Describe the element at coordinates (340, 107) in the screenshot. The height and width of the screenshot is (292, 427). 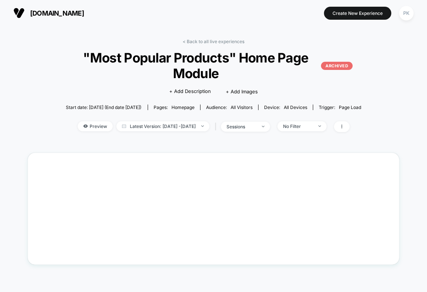
I see `div: Trigger:` at that location.